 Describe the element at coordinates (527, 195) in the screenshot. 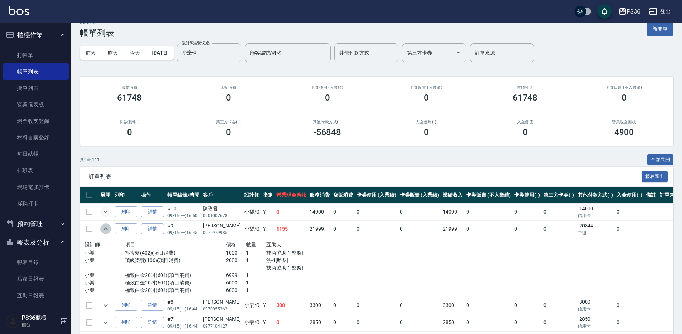

I see `th: 卡券使用(-)` at that location.